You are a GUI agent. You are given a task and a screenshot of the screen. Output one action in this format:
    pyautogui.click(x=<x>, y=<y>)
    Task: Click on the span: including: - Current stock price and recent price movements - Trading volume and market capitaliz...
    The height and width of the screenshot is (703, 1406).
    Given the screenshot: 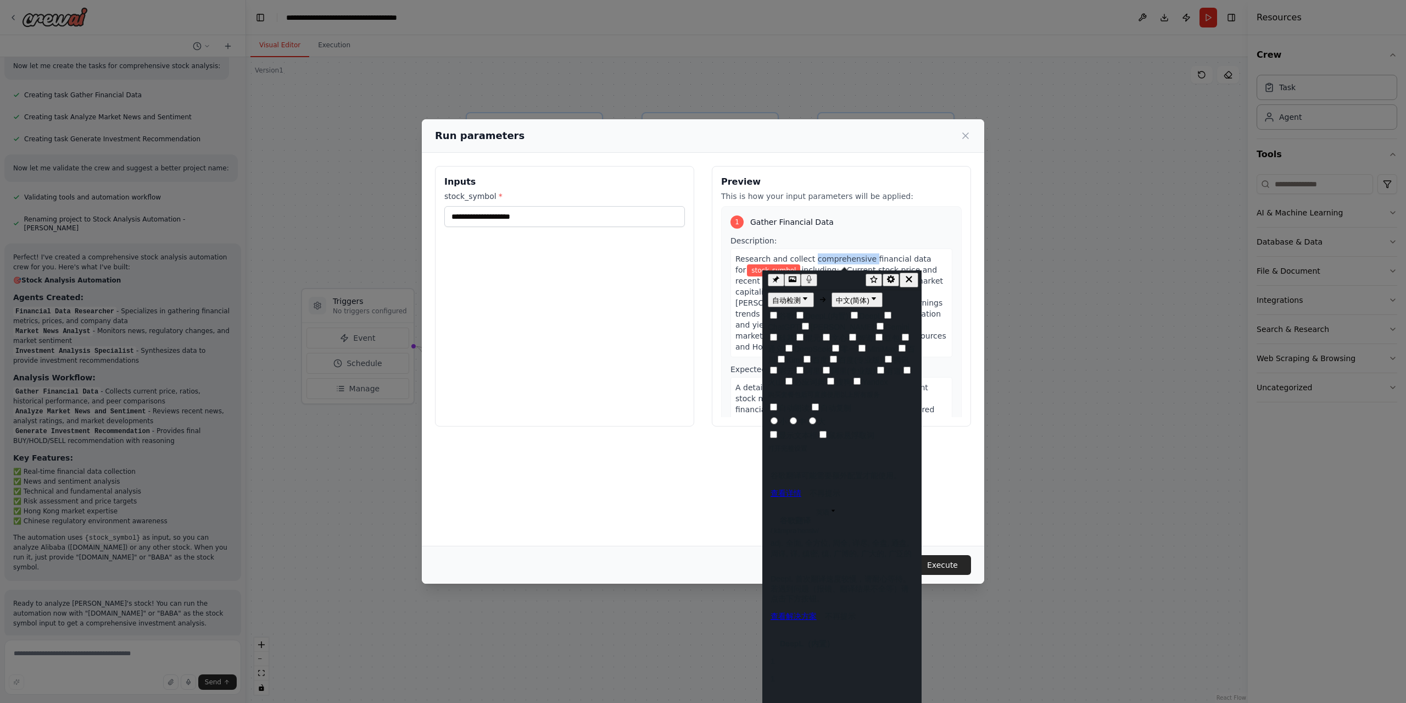 What is the action you would take?
    pyautogui.click(x=841, y=308)
    